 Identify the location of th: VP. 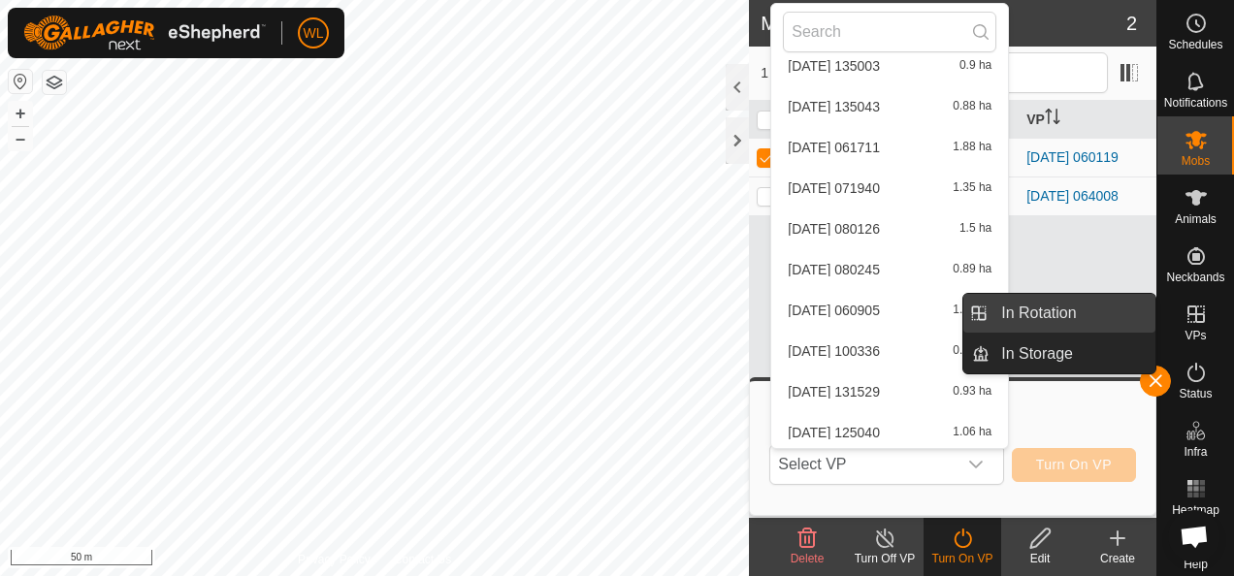
(1088, 119).